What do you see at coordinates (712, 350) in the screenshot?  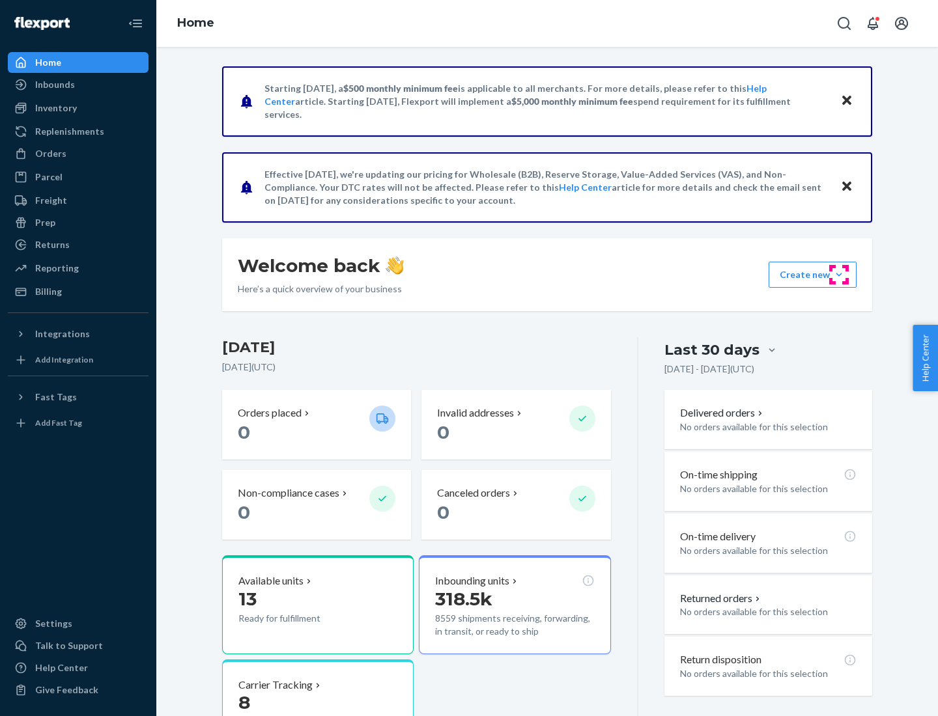 I see `div: Last 30 days` at bounding box center [712, 350].